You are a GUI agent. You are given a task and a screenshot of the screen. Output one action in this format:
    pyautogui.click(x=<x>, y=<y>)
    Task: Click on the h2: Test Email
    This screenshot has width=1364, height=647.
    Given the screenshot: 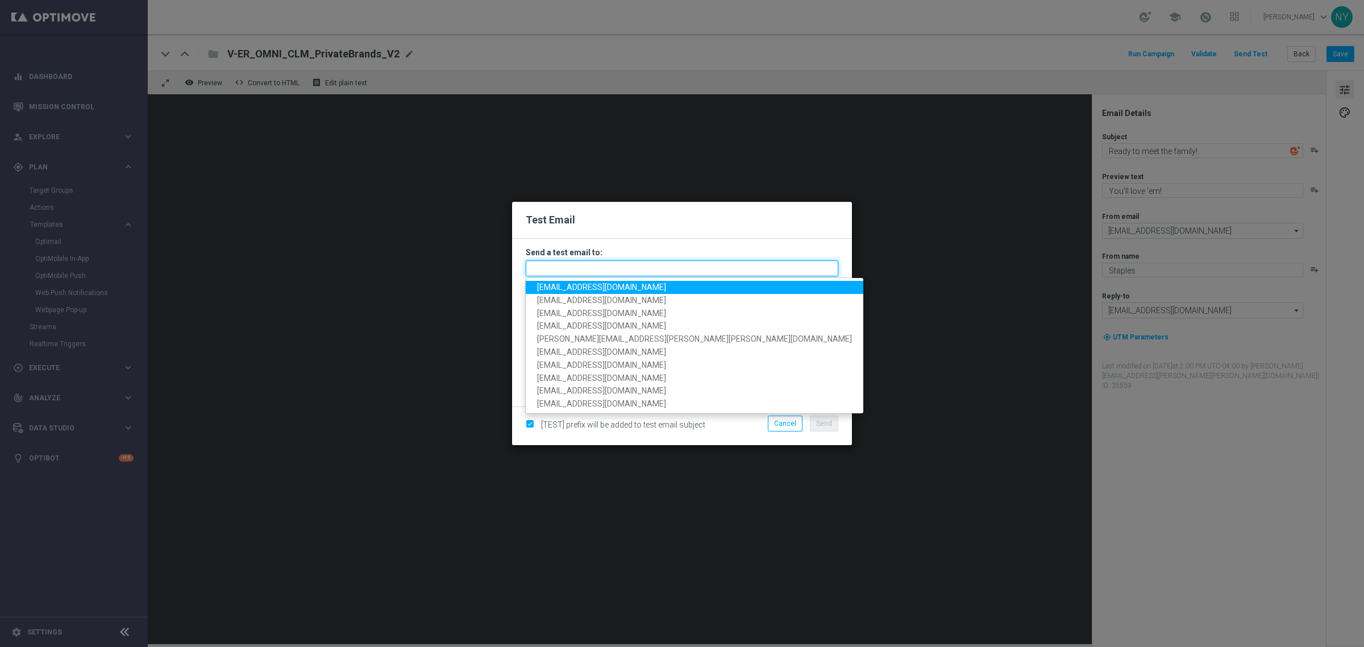 What is the action you would take?
    pyautogui.click(x=682, y=220)
    